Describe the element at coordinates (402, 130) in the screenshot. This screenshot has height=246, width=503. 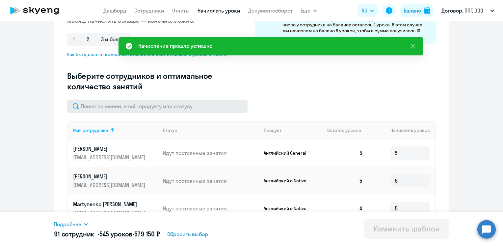
I see `th: Начислить уроков` at that location.